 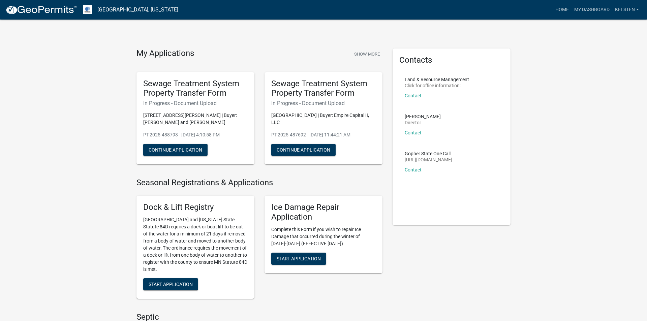 I want to click on h4: My Applications, so click(x=165, y=54).